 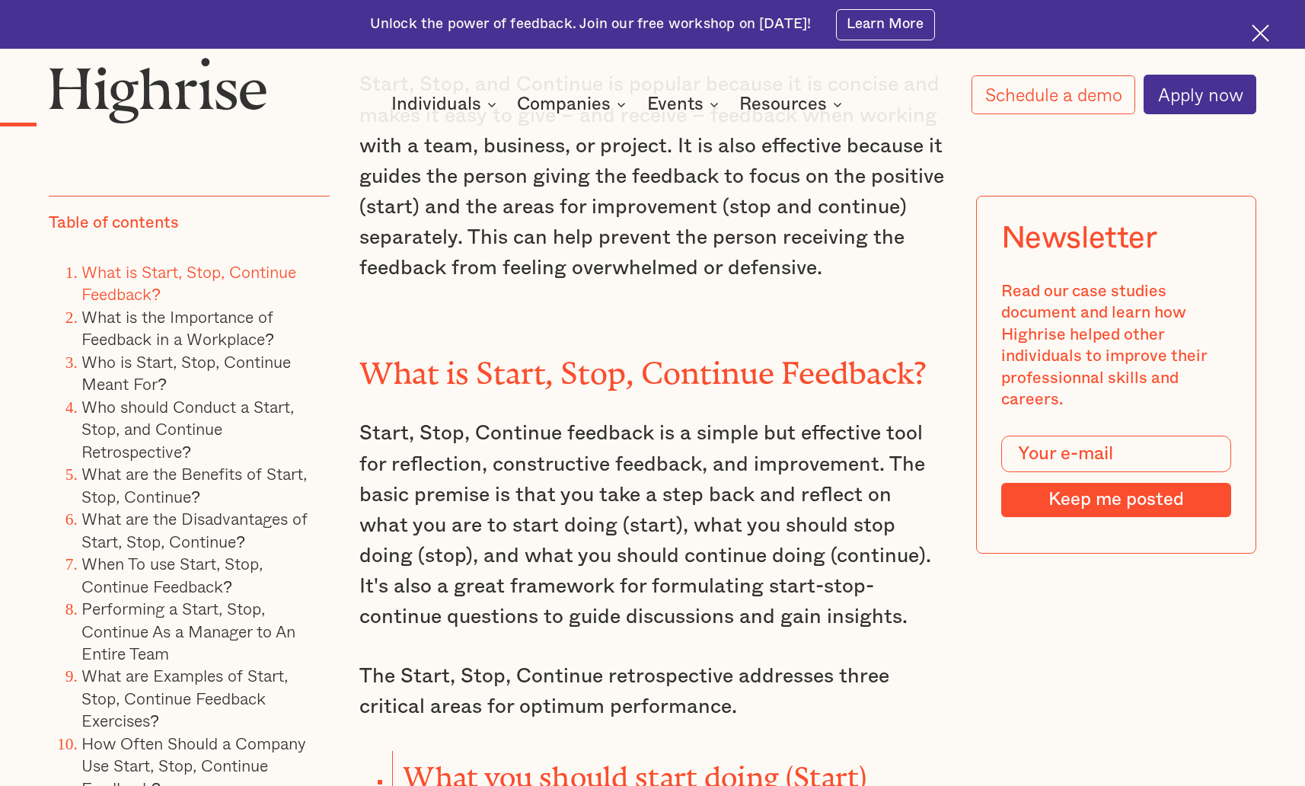 What do you see at coordinates (194, 529) in the screenshot?
I see `a: What are the Disadvantages of Start, Stop, Continue?` at bounding box center [194, 529].